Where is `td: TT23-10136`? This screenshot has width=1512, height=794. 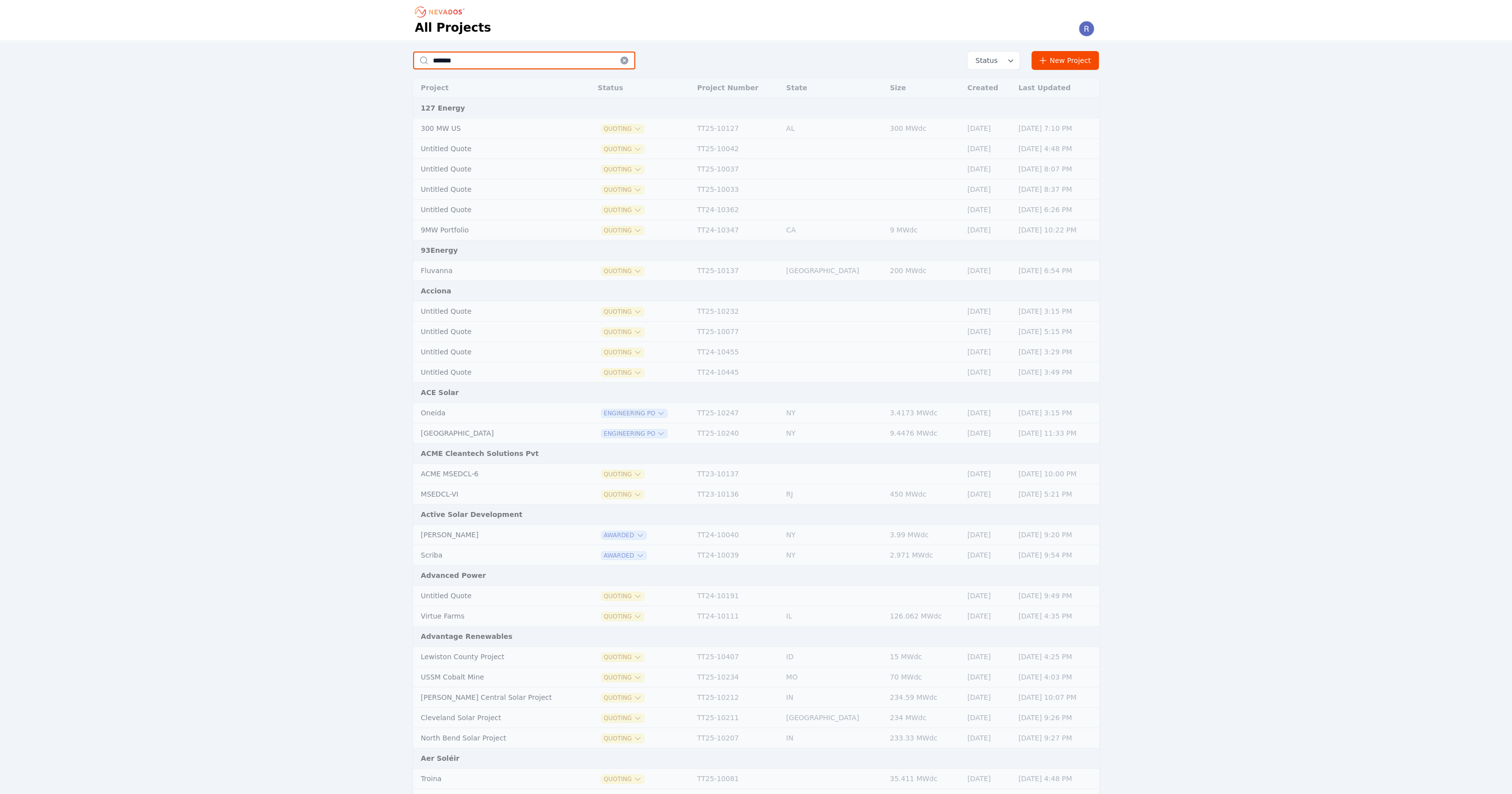 td: TT23-10136 is located at coordinates (737, 495).